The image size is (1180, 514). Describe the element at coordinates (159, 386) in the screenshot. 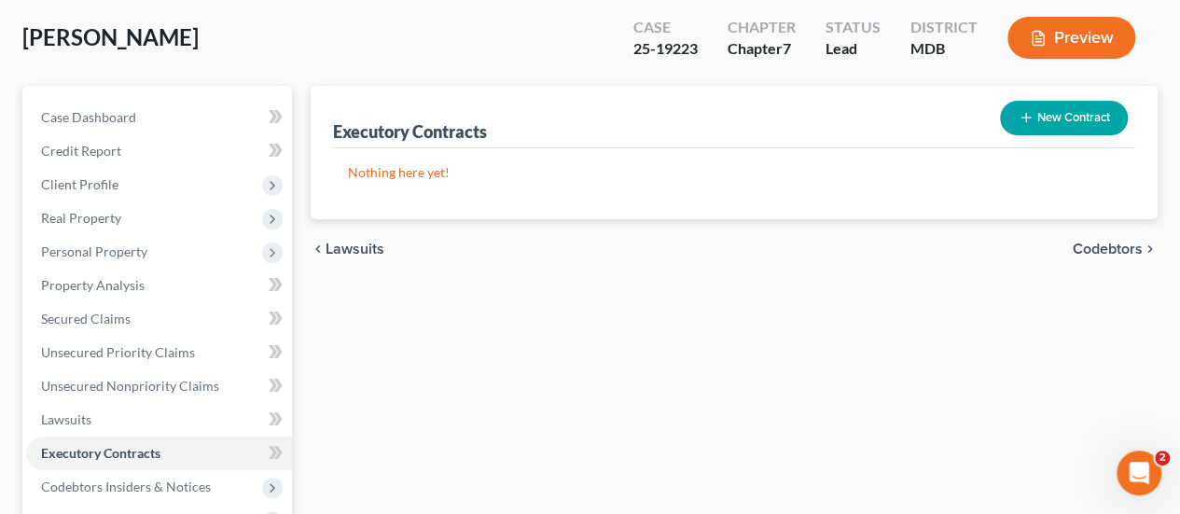

I see `a: Unsecured Nonpriority Claims` at that location.